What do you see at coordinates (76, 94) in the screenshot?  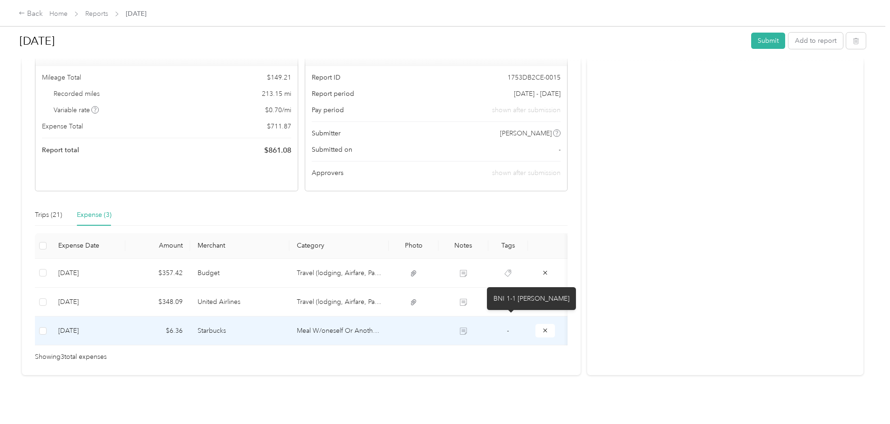 I see `span: Recorded miles` at bounding box center [76, 94].